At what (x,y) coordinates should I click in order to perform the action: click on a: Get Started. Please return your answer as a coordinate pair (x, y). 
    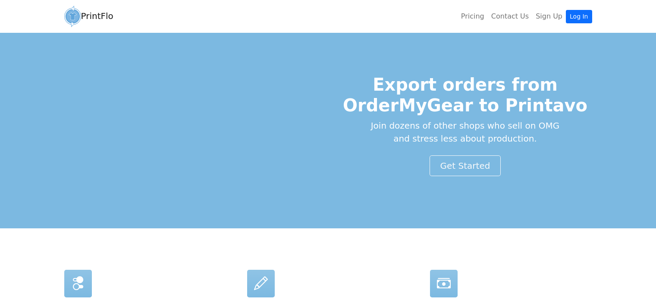
    Looking at the image, I should click on (466, 166).